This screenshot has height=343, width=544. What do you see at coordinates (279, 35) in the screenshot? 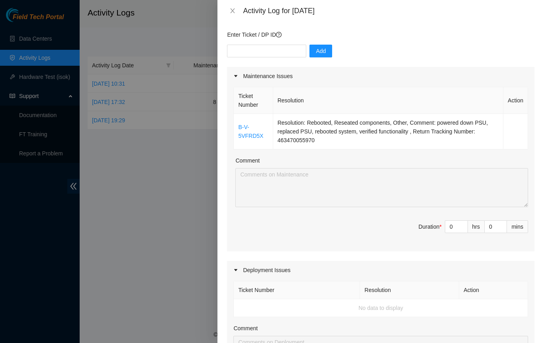
I see `span: question-circle` at bounding box center [279, 35].